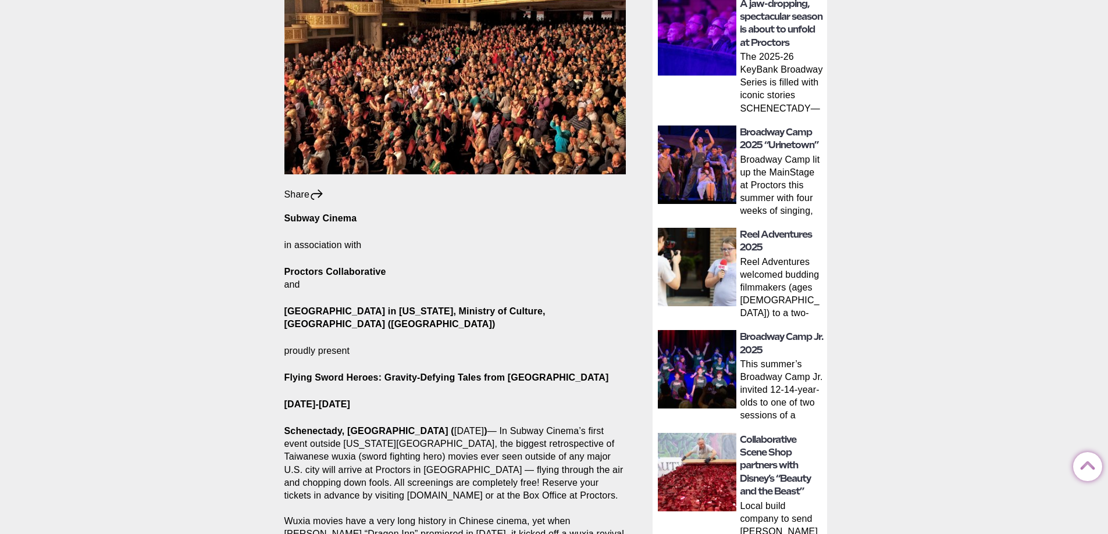  I want to click on p: The 2025-26 KeyBank Broadway Series is filled with iconic stories SCHENECTADY—Whether you’re a de..., so click(782, 84).